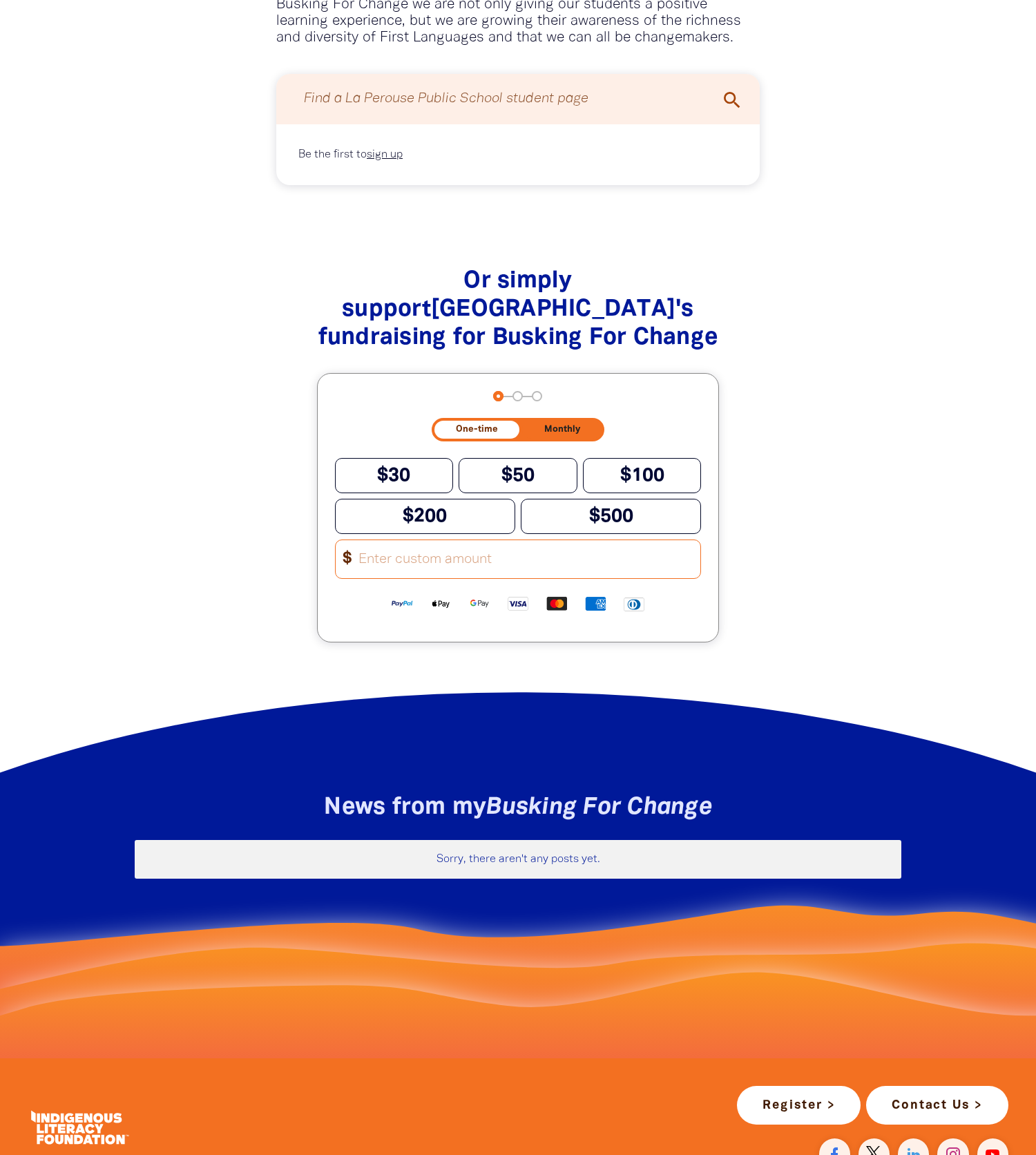  What do you see at coordinates (562, 429) in the screenshot?
I see `button: Monthly` at bounding box center [562, 429].